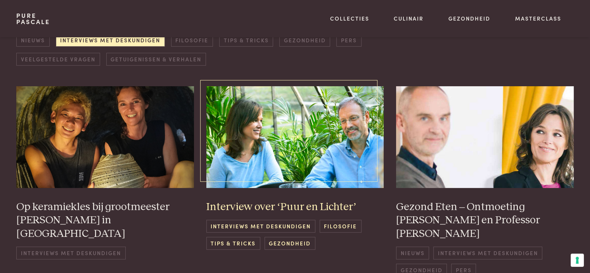 This screenshot has height=273, width=590. Describe the element at coordinates (105, 137) in the screenshot. I see `img: Op keramiekles bij Kazuya Ishida in Bali` at that location.